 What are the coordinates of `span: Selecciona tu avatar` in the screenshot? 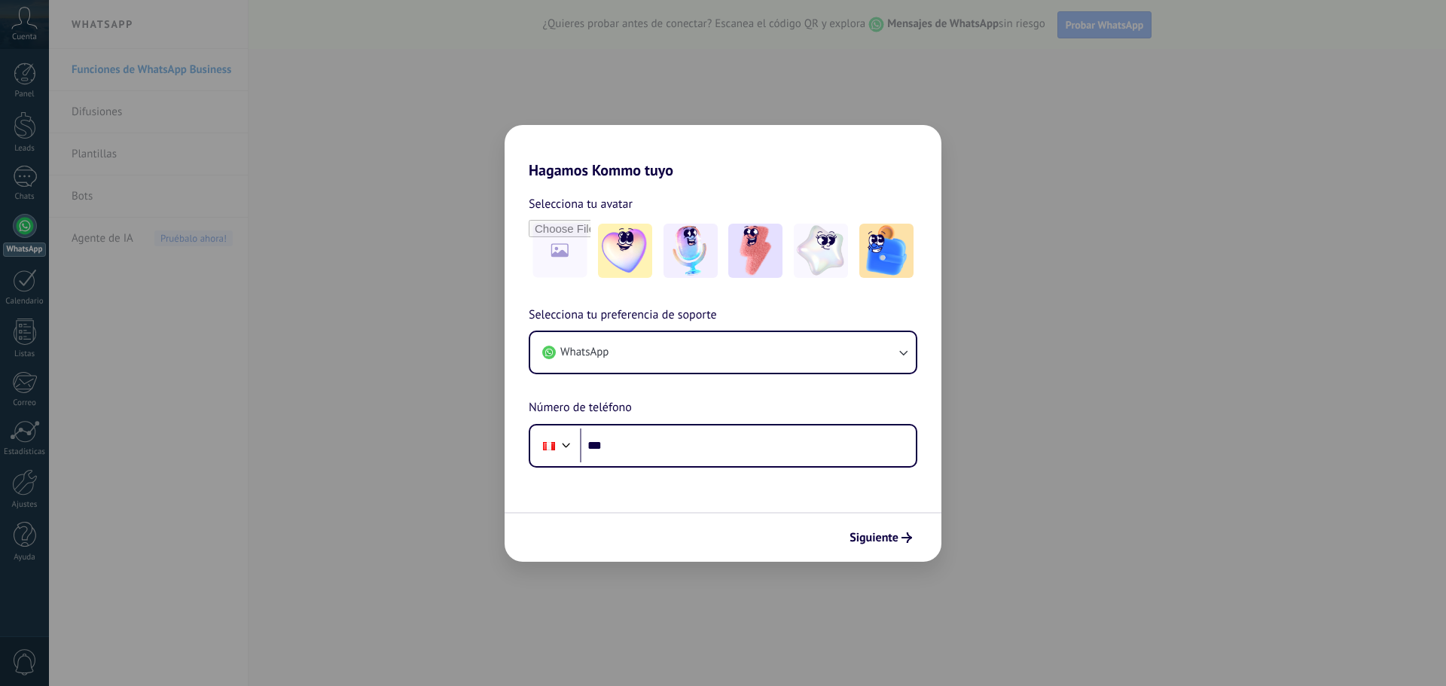 It's located at (580, 204).